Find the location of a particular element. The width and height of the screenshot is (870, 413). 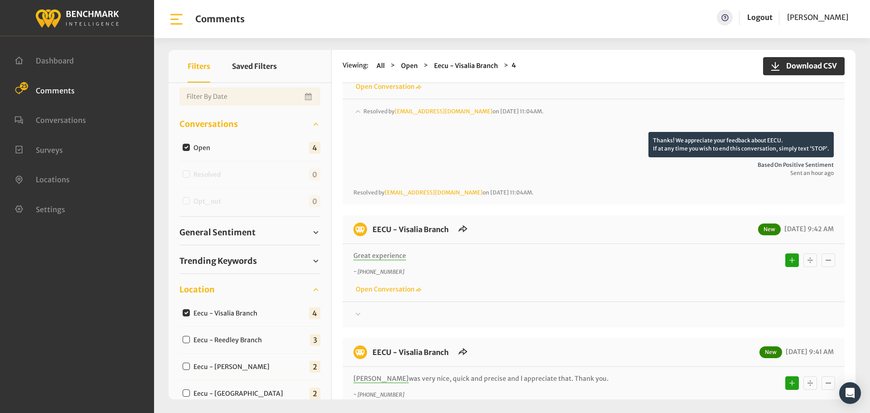

input: Eecu - Visalia Branch is located at coordinates (186, 313).